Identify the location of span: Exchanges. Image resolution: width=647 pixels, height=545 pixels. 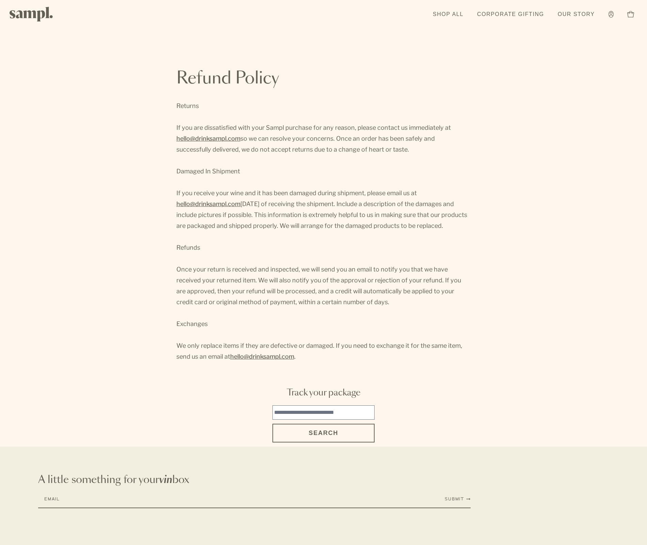
(192, 324).